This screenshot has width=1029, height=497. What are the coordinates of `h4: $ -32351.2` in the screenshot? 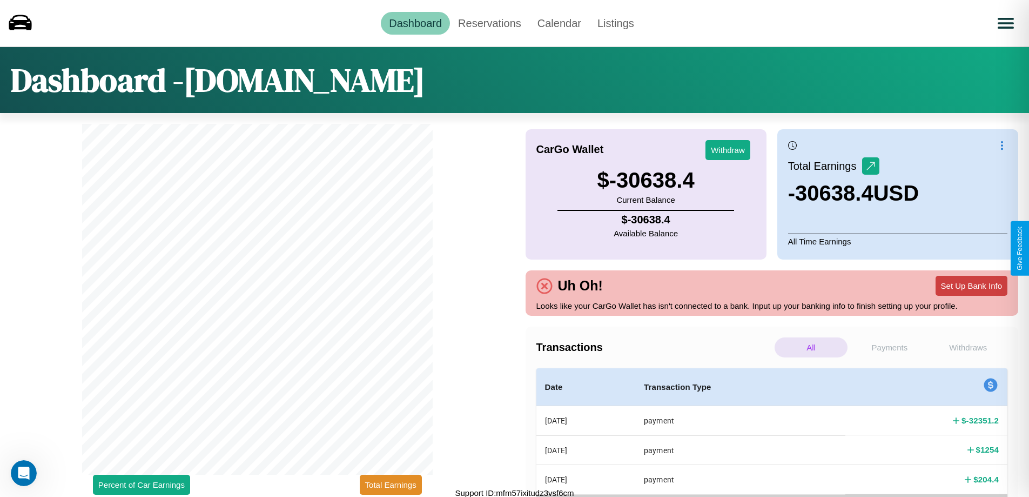 It's located at (980, 420).